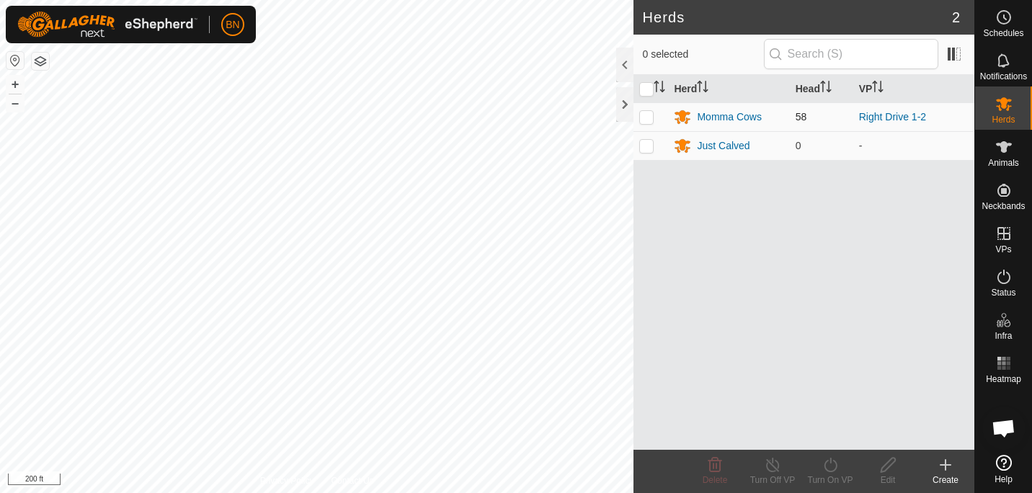 Image resolution: width=1032 pixels, height=493 pixels. What do you see at coordinates (892, 117) in the screenshot?
I see `a: Right Drive 1-2` at bounding box center [892, 117].